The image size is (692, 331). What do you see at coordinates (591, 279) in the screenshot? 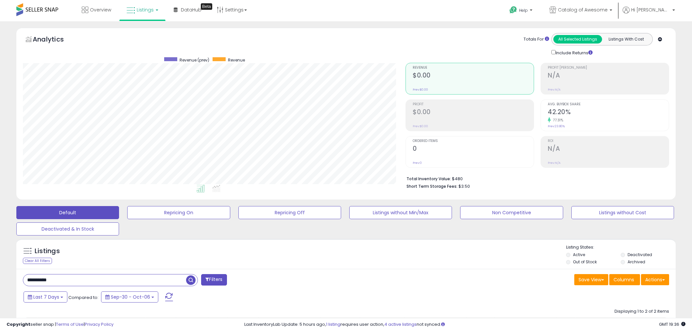
I see `button: Save View` at bounding box center [591, 279].